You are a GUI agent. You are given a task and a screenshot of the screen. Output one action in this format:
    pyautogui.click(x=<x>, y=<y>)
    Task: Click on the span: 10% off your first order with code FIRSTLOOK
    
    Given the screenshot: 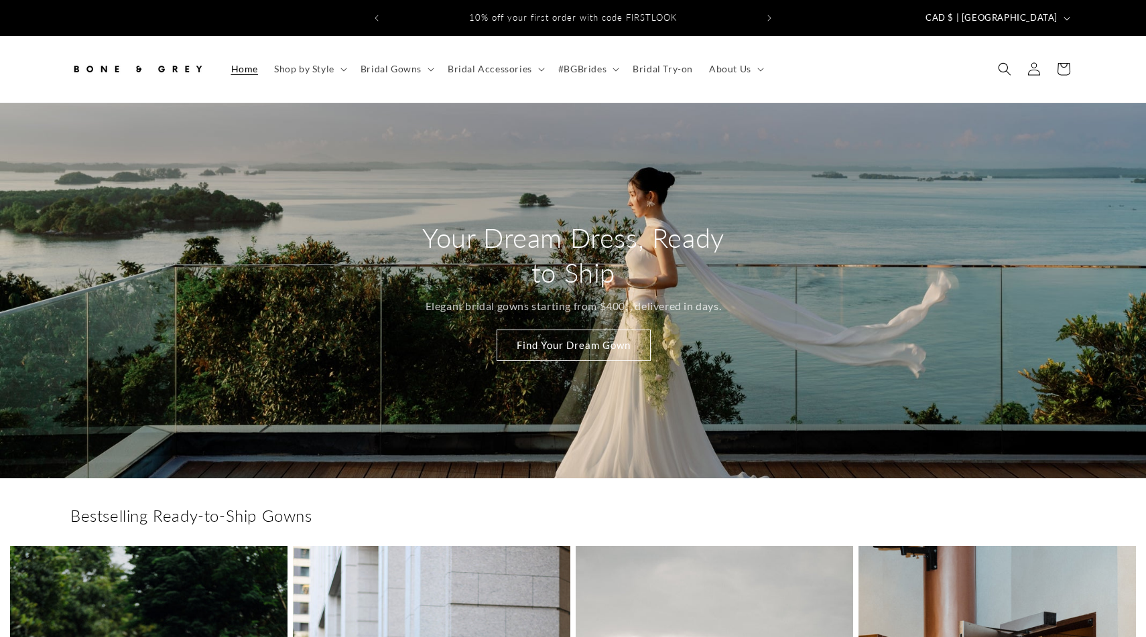 What is the action you would take?
    pyautogui.click(x=573, y=17)
    